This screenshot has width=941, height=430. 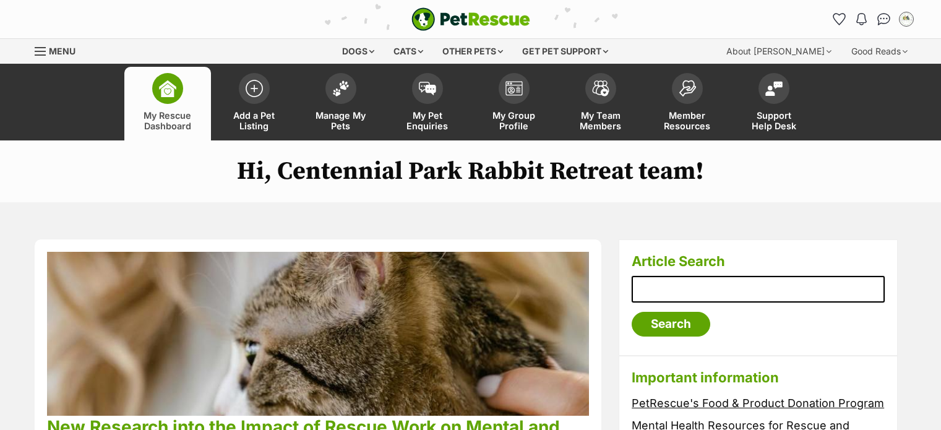 What do you see at coordinates (408, 51) in the screenshot?
I see `div: Cats` at bounding box center [408, 51].